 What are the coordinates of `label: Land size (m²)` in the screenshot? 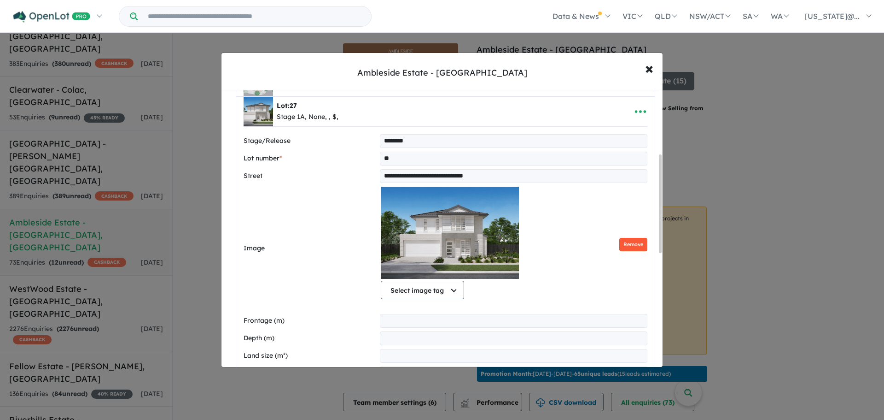 It's located at (310, 356).